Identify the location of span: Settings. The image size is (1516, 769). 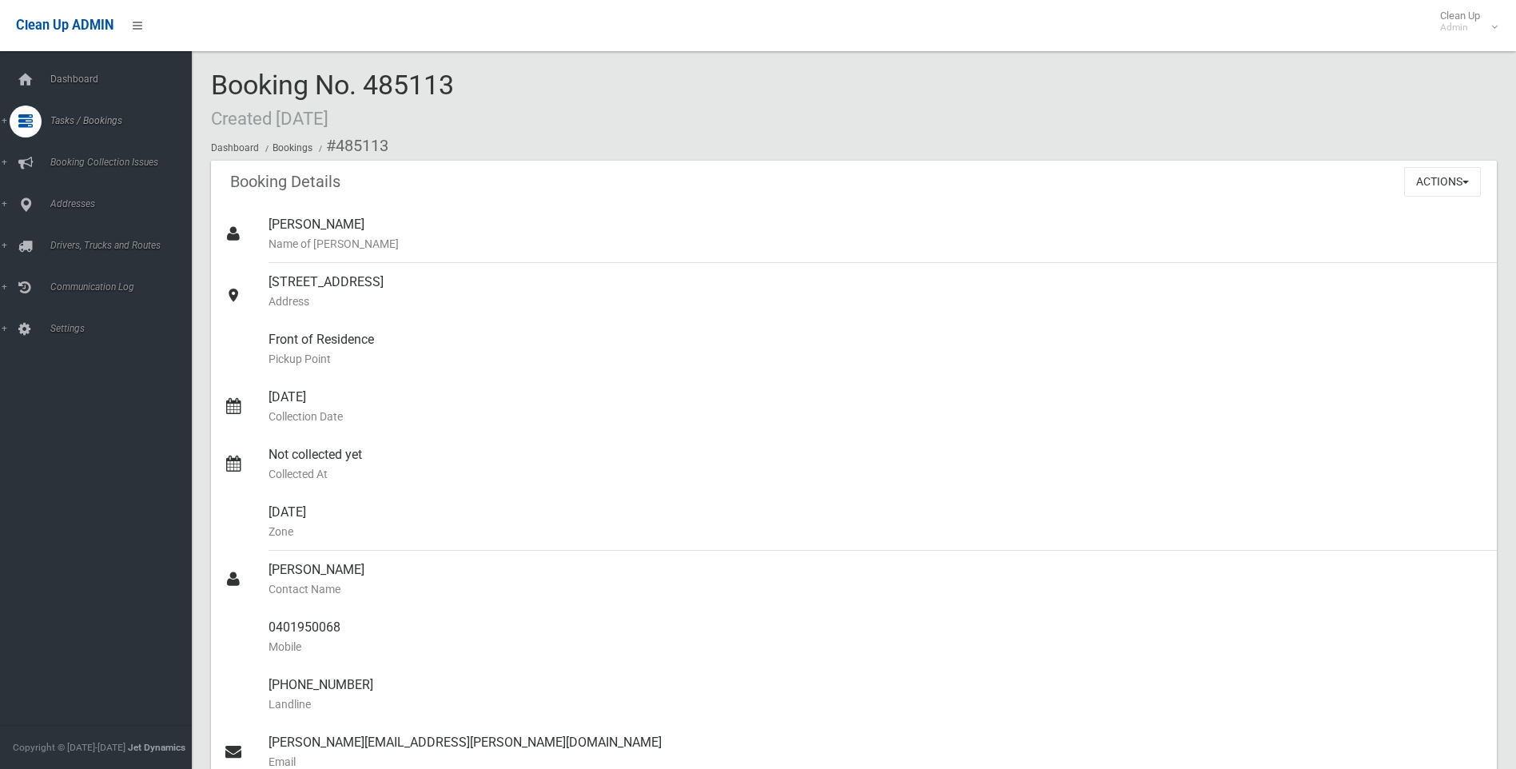
(125, 329).